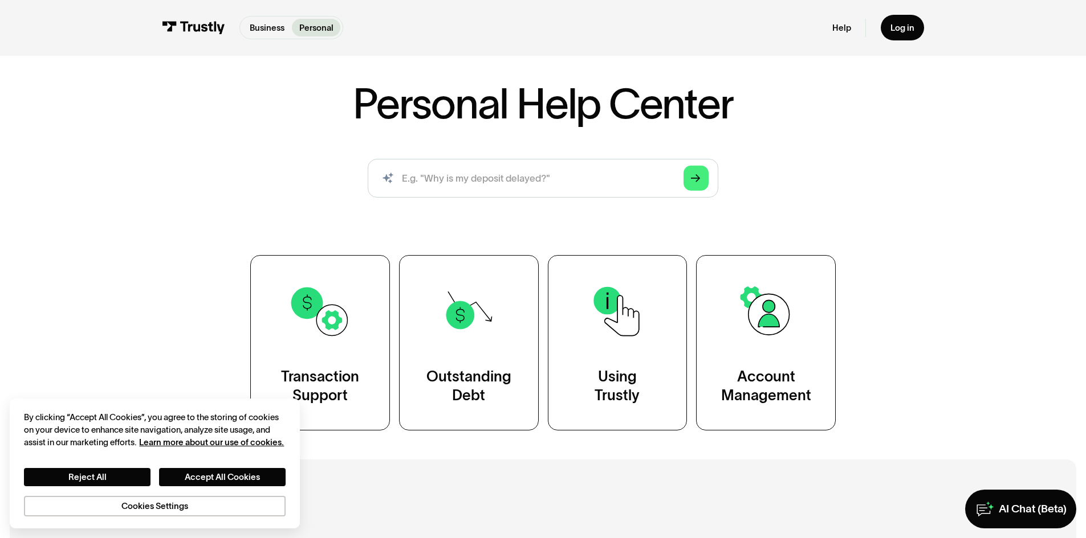 The width and height of the screenshot is (1086, 538). I want to click on a: More information about your privacy, opens in a new tab, so click(211, 442).